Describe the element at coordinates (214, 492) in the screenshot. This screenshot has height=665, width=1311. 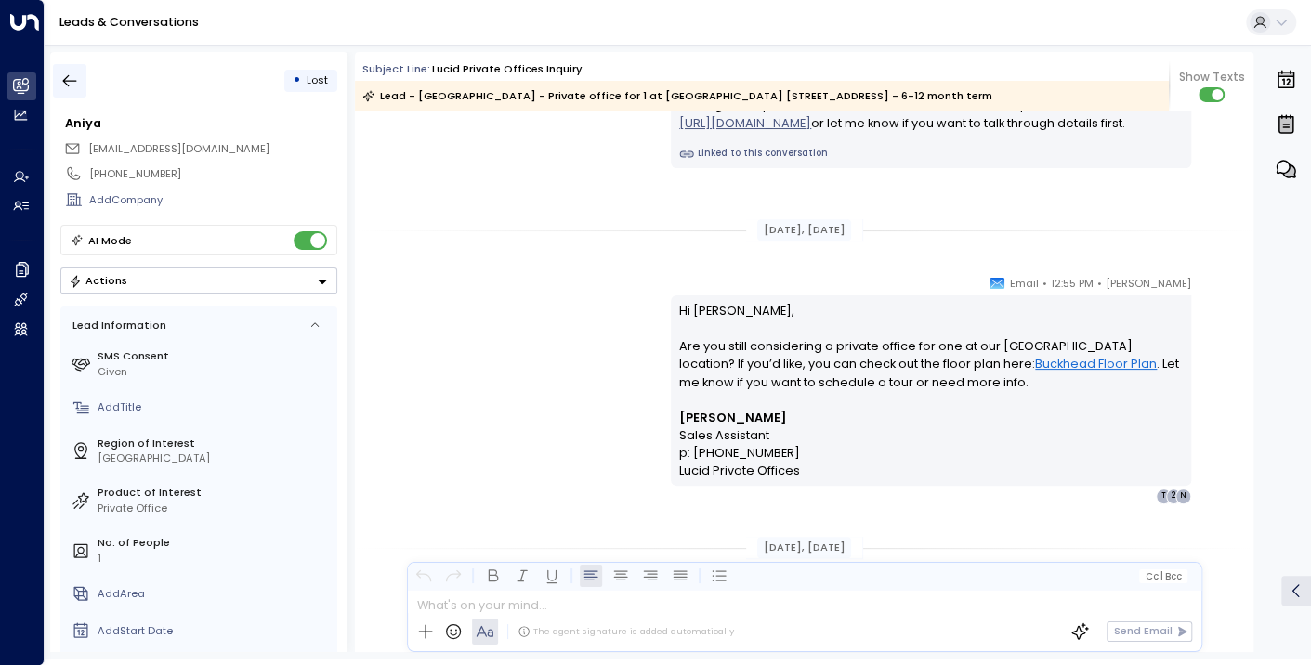
I see `label: Product of Interest` at that location.